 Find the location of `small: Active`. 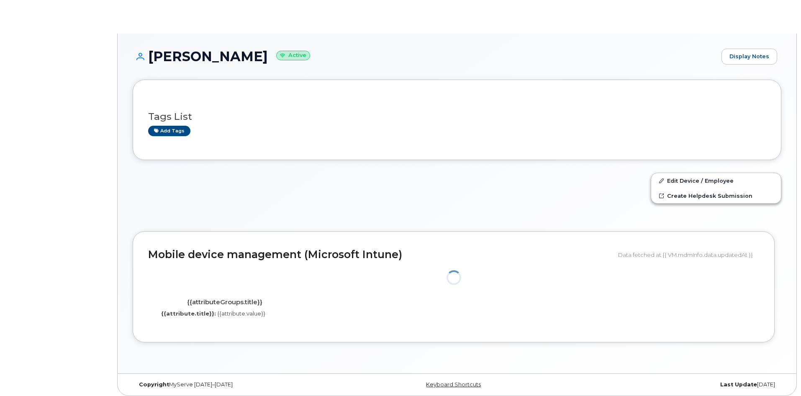

small: Active is located at coordinates (293, 55).